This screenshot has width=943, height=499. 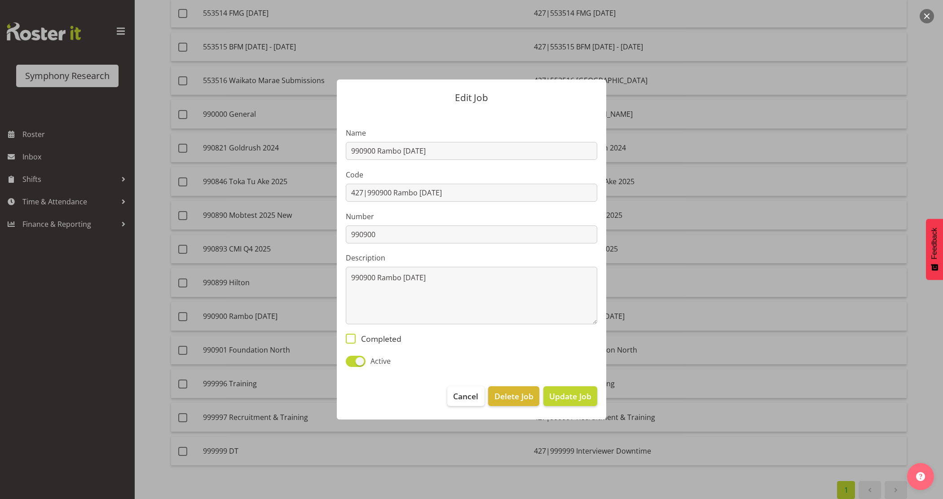 I want to click on img: help-xxl-2.png, so click(x=920, y=476).